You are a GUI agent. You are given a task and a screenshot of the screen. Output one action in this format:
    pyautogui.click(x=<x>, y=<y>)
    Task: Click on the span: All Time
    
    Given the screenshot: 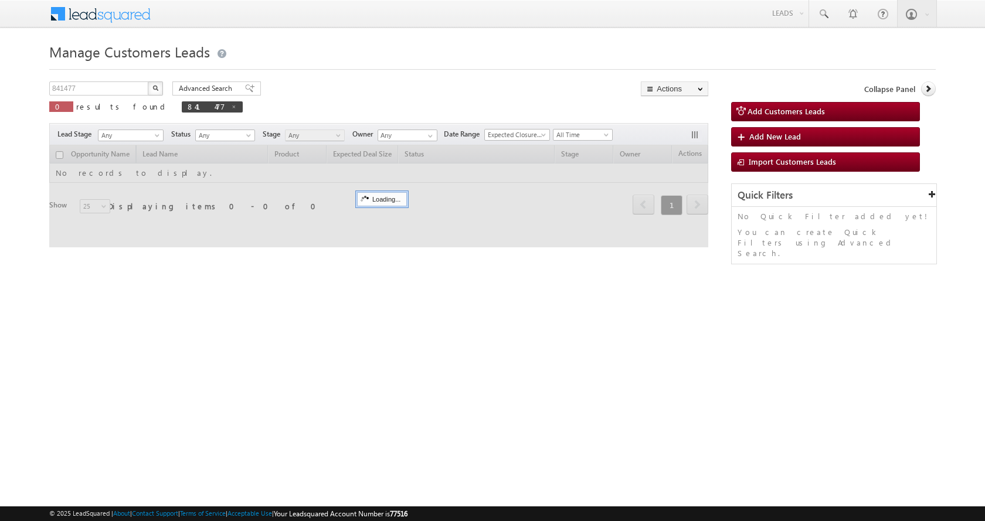 What is the action you would take?
    pyautogui.click(x=581, y=135)
    